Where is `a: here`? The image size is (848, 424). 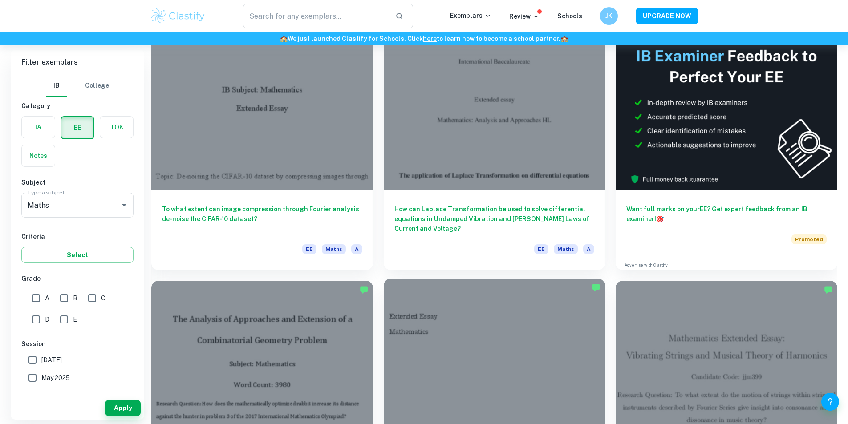 a: here is located at coordinates (429, 39).